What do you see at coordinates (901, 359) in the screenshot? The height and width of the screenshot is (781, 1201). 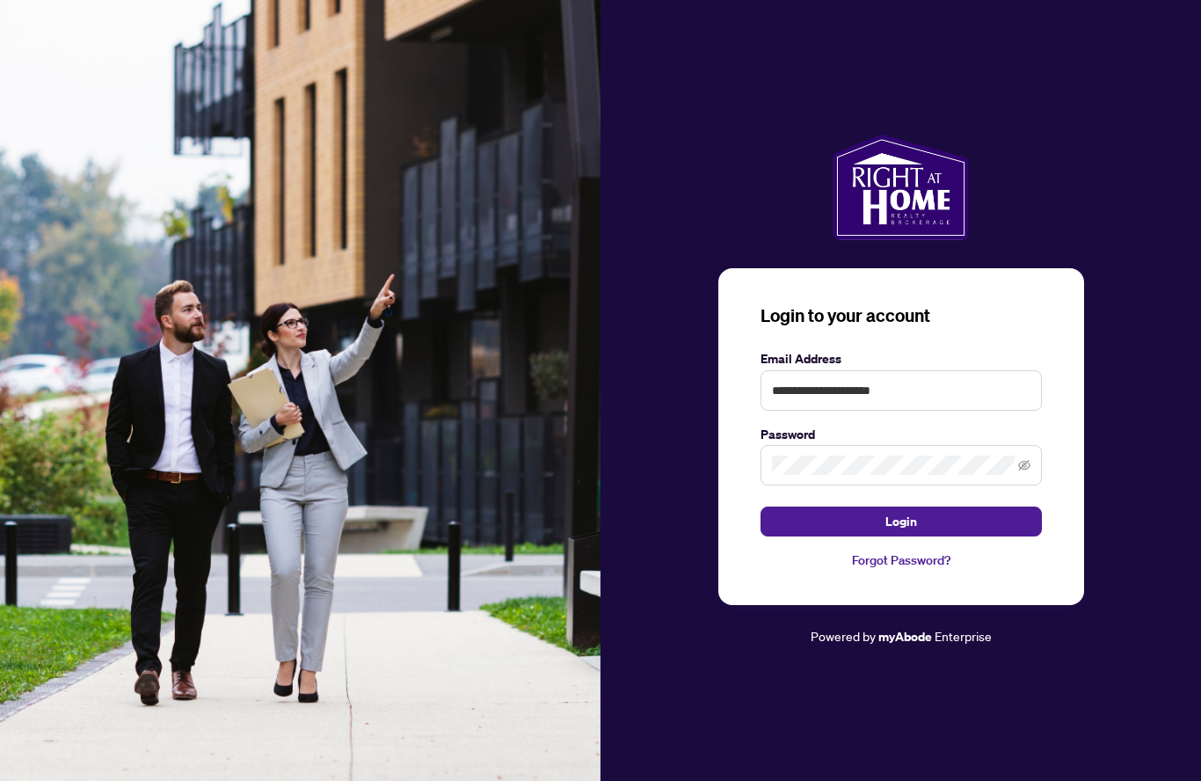 I see `label: Email Address` at bounding box center [901, 359].